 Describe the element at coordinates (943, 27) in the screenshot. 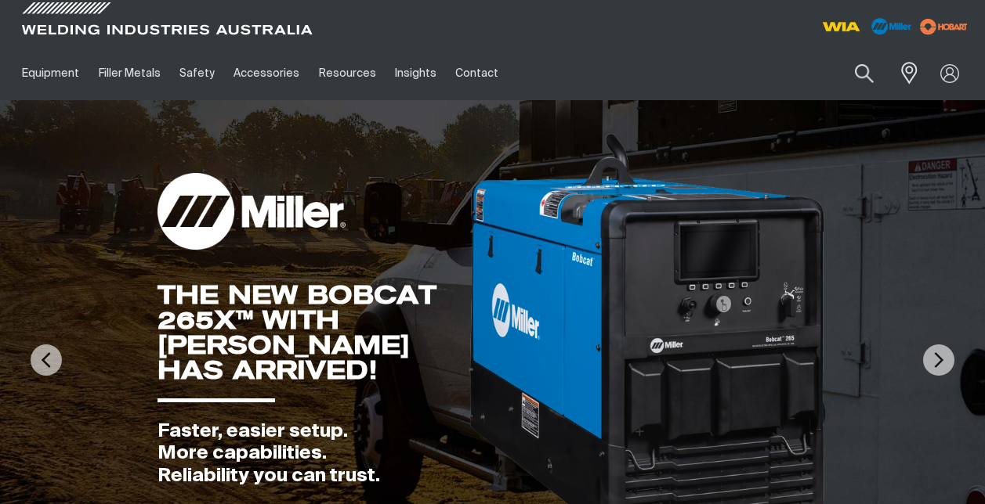

I see `a: miller` at that location.